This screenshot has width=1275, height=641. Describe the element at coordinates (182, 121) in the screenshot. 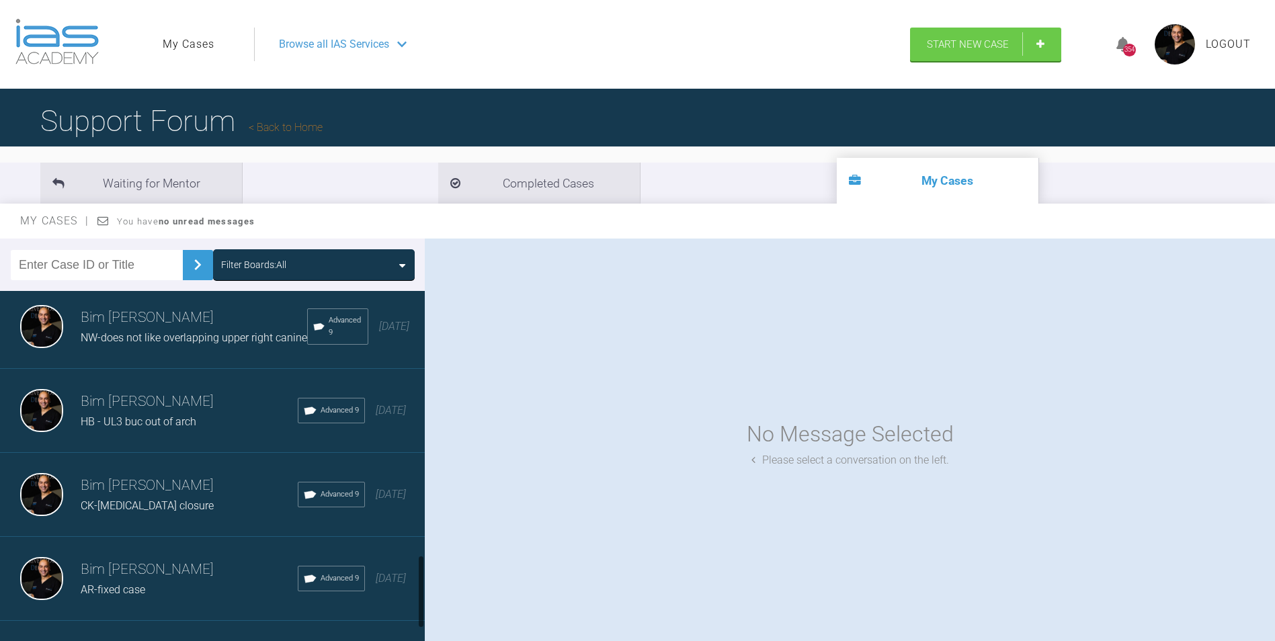

I see `h1: Support Forum` at that location.